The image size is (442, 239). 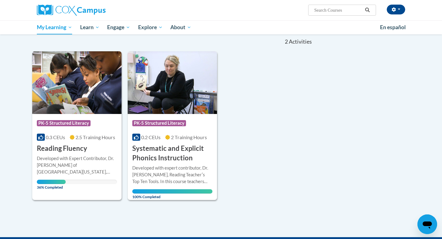 What do you see at coordinates (172, 194) in the screenshot?
I see `span: 100% Completed` at bounding box center [172, 194].